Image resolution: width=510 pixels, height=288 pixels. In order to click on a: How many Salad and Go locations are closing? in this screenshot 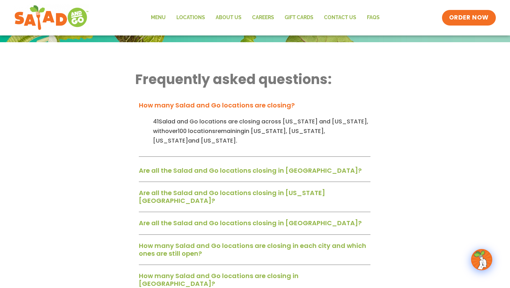, I will do `click(217, 105)`.